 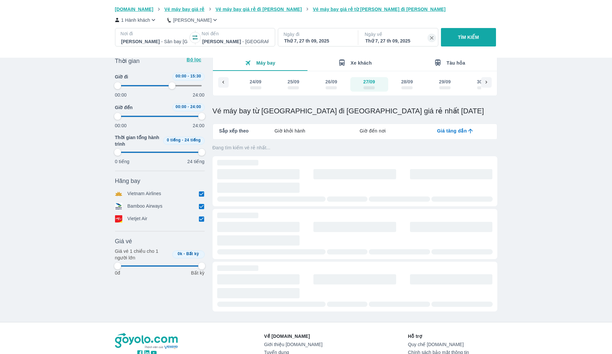 What do you see at coordinates (452, 336) in the screenshot?
I see `p: Hỗ trợ` at bounding box center [452, 336].